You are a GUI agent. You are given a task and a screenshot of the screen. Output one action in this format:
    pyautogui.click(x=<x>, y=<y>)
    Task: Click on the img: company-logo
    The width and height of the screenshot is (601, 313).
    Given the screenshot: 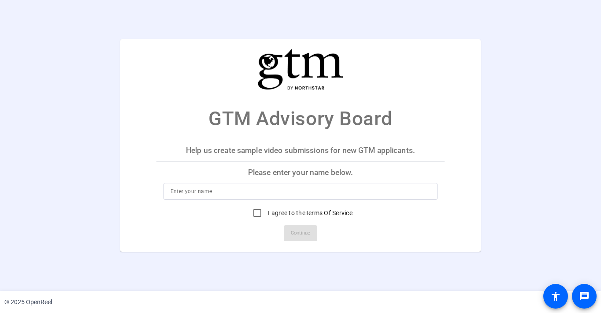 What is the action you would take?
    pyautogui.click(x=301, y=69)
    